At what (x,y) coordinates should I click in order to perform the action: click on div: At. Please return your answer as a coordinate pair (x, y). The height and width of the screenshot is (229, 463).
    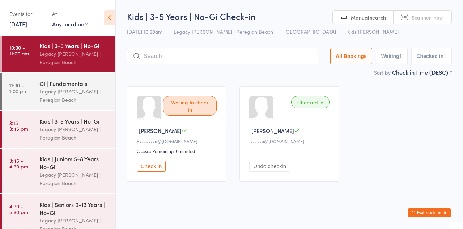
    Looking at the image, I should click on (70, 14).